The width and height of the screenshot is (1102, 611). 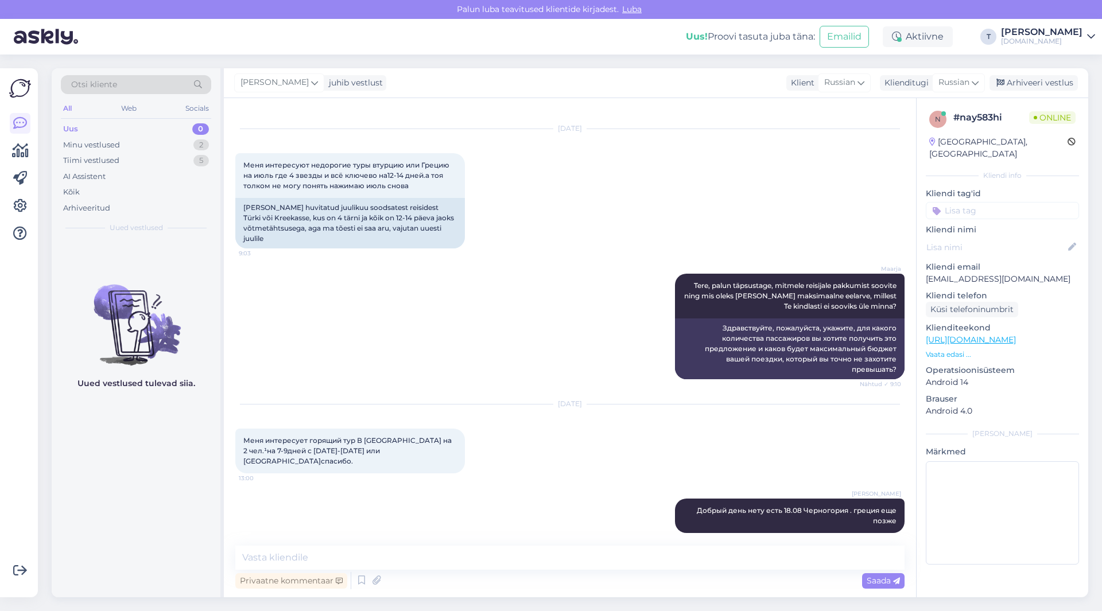 What do you see at coordinates (91, 161) in the screenshot?
I see `div: Tiimi vestlused` at bounding box center [91, 161].